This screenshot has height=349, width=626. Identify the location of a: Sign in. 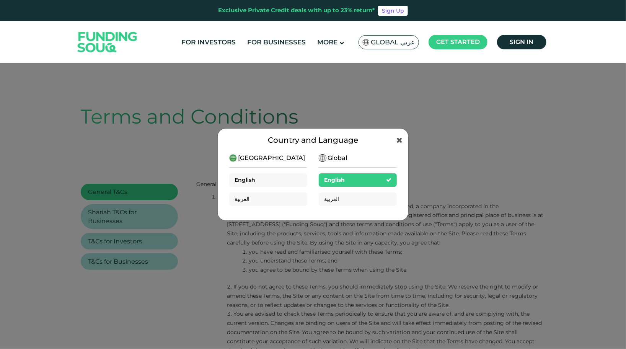
(522, 42).